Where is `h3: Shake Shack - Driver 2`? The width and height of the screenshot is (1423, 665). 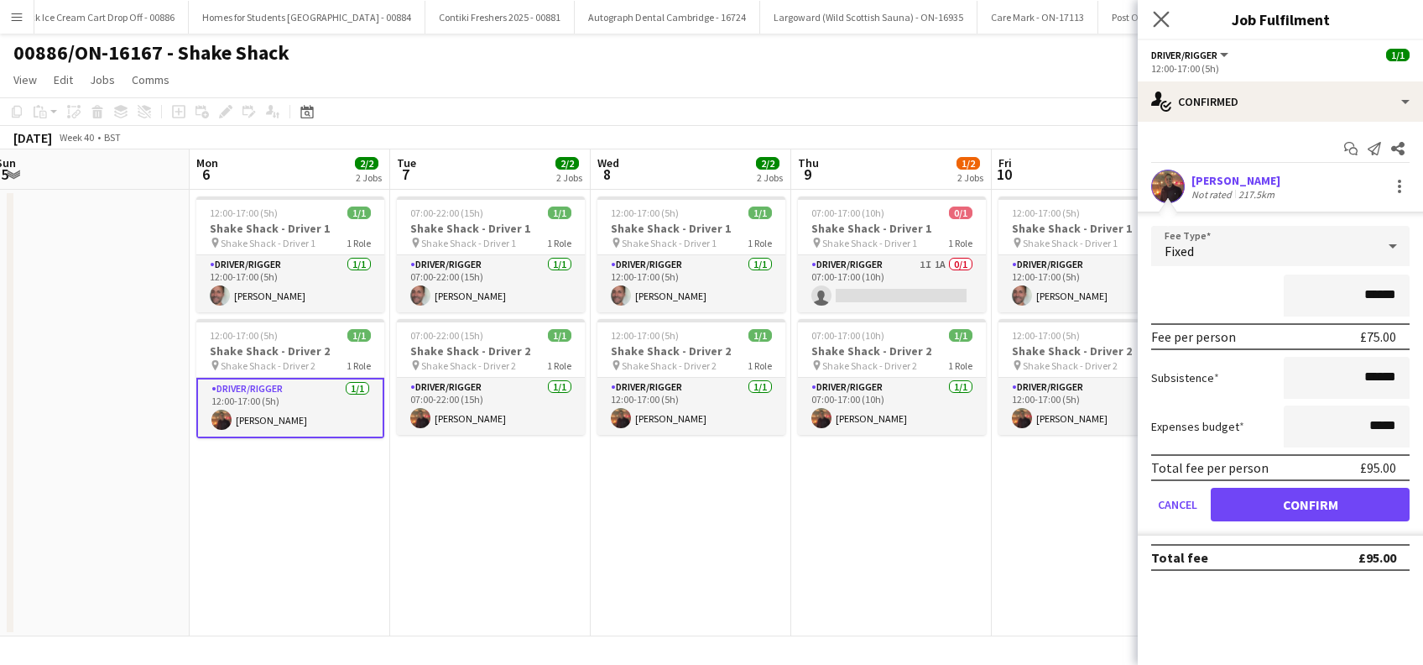 h3: Shake Shack - Driver 2 is located at coordinates (892, 351).